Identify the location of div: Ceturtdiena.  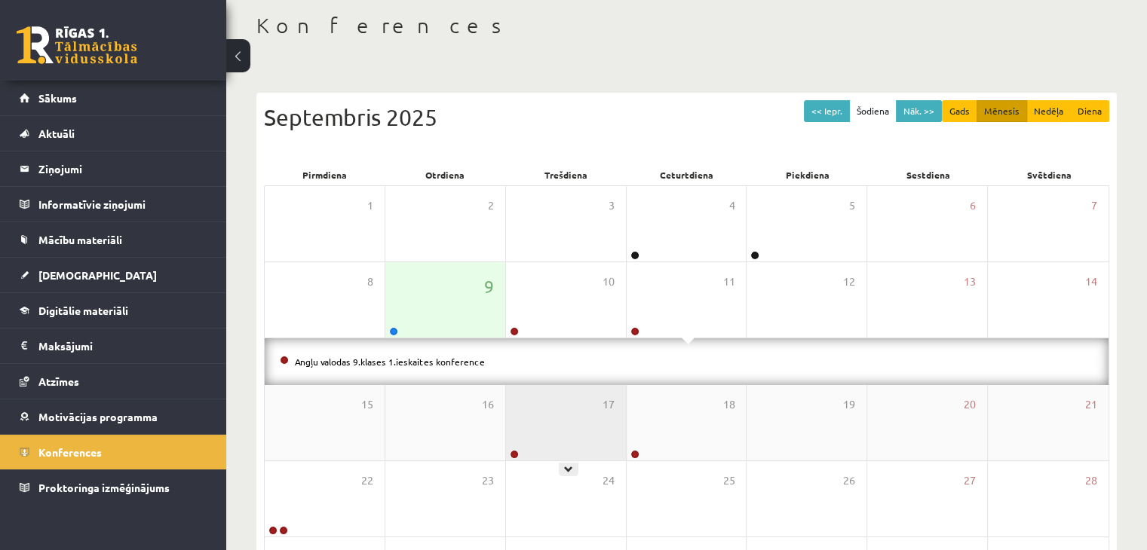
(686, 175).